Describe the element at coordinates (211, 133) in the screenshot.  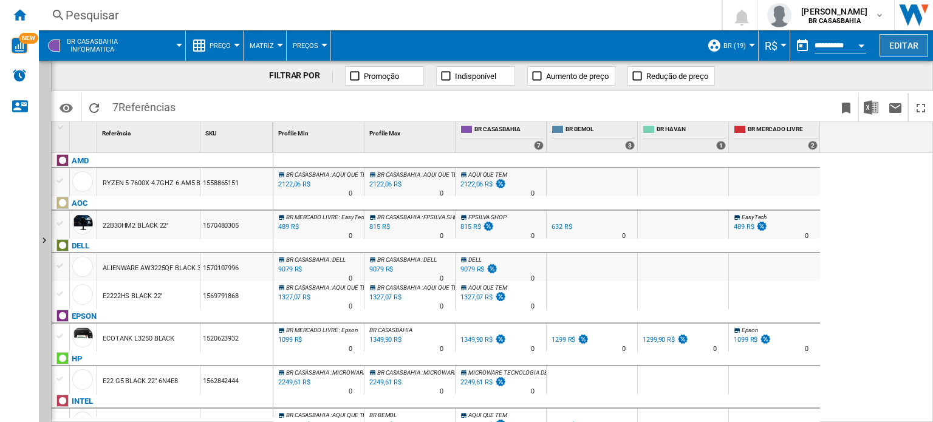
I see `span: SKU` at that location.